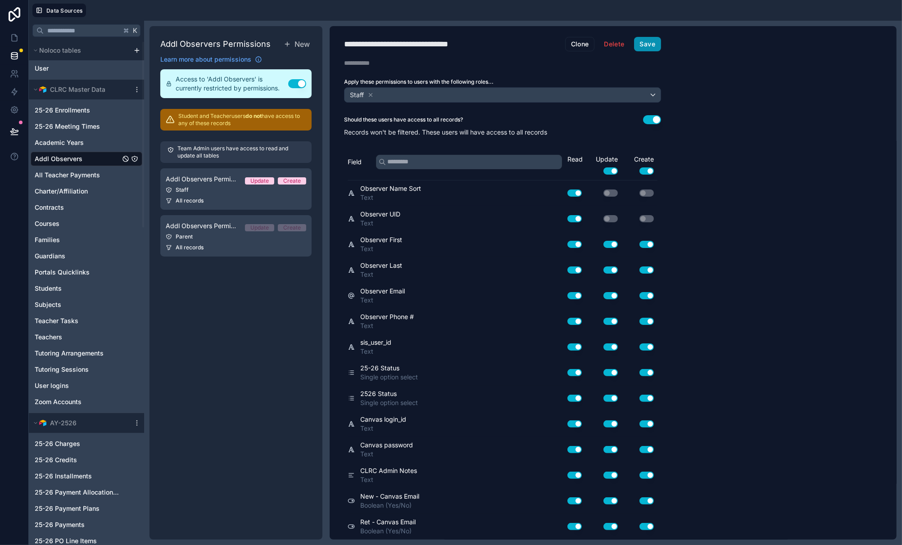 The width and height of the screenshot is (902, 545). What do you see at coordinates (576, 159) in the screenshot?
I see `div: Read` at bounding box center [576, 159].